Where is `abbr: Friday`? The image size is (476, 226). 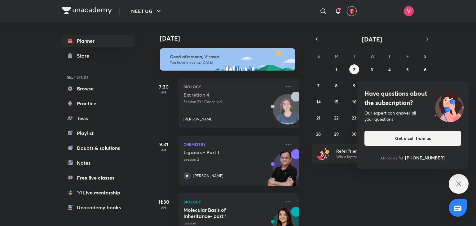
abbr: Friday is located at coordinates (407, 56).